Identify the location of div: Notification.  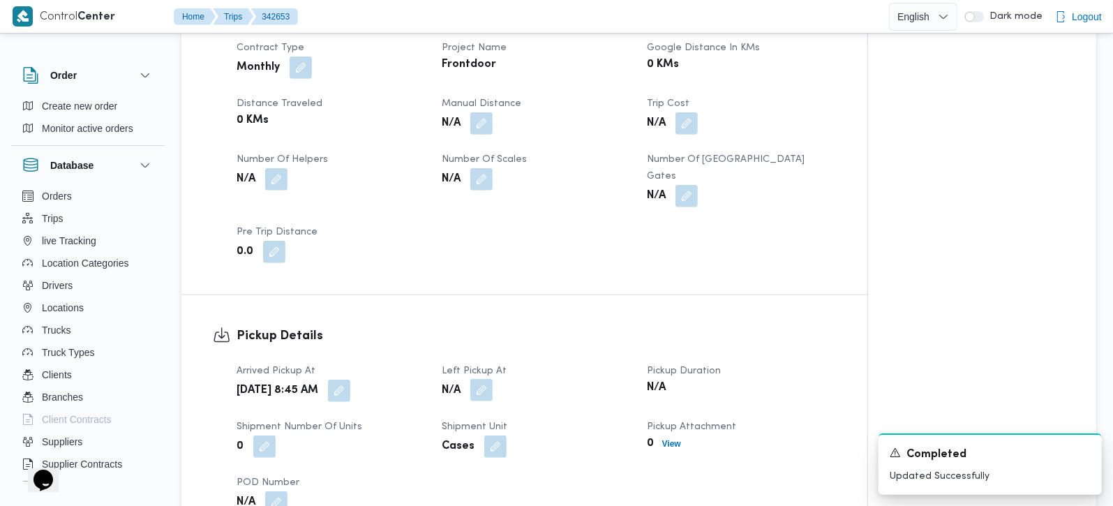
(990, 454).